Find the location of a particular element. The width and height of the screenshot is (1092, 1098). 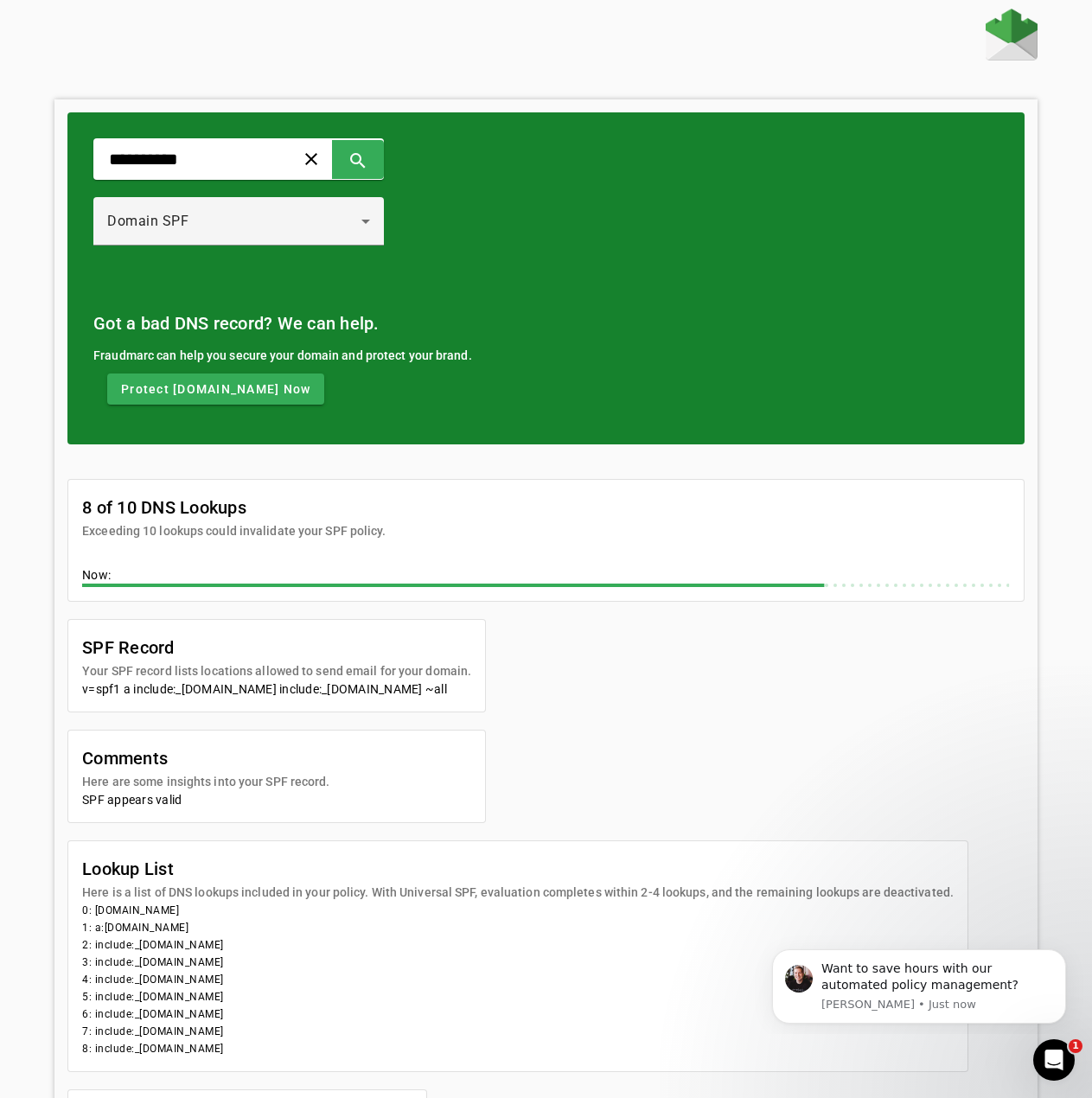

div: Fraudmarc can help you secure your domain and protect your brand. is located at coordinates (283, 355).